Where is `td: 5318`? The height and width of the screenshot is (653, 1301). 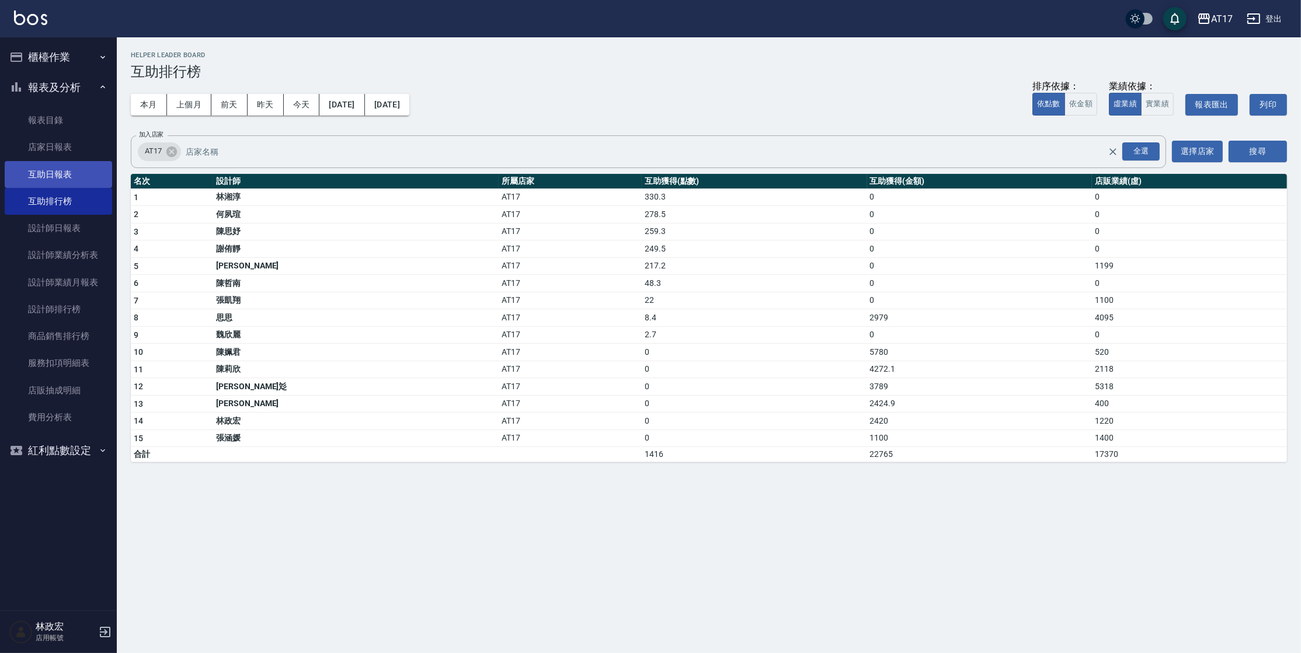
td: 5318 is located at coordinates (1189, 387).